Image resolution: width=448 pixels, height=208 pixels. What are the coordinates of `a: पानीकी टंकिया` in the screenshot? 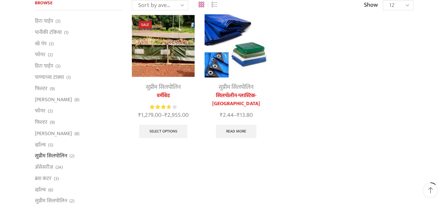 It's located at (48, 32).